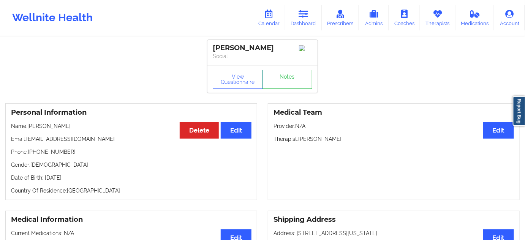 The height and width of the screenshot is (240, 525). What do you see at coordinates (394, 220) in the screenshot?
I see `h3: Shipping Address` at bounding box center [394, 220].